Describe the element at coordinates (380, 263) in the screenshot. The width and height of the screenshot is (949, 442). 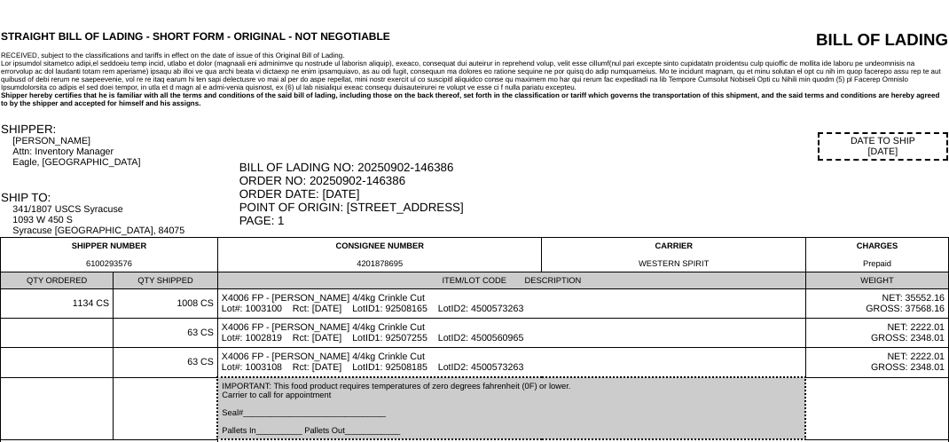
I see `div: 4201878695` at that location.